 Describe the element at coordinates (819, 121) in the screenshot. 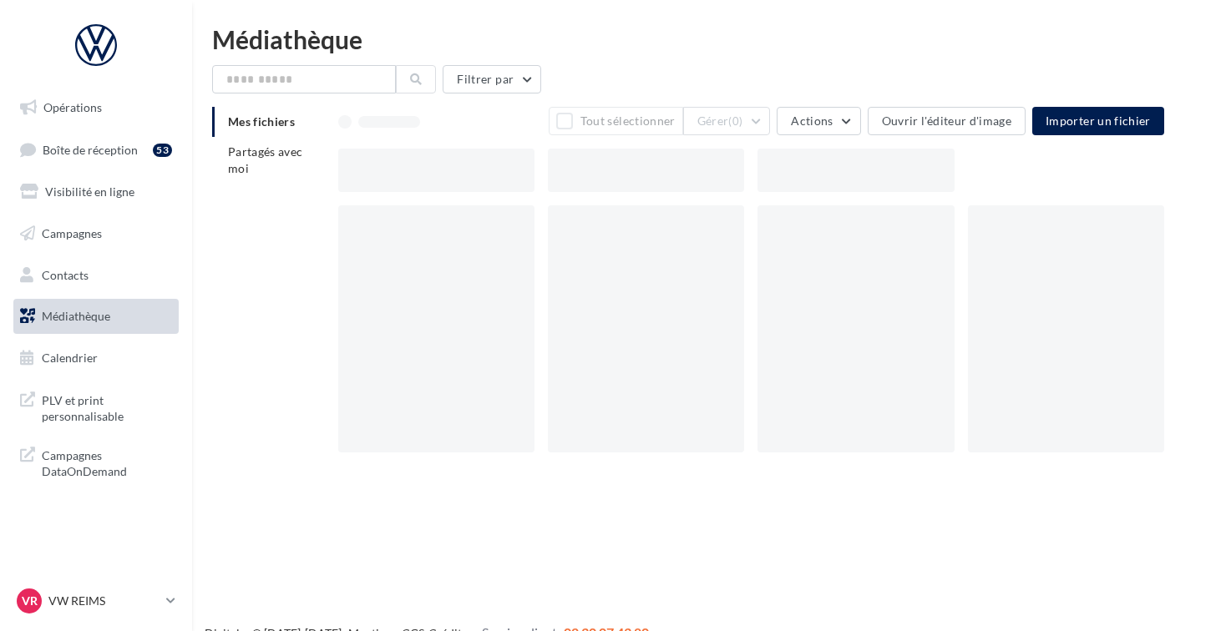

I see `button: Actions` at that location.